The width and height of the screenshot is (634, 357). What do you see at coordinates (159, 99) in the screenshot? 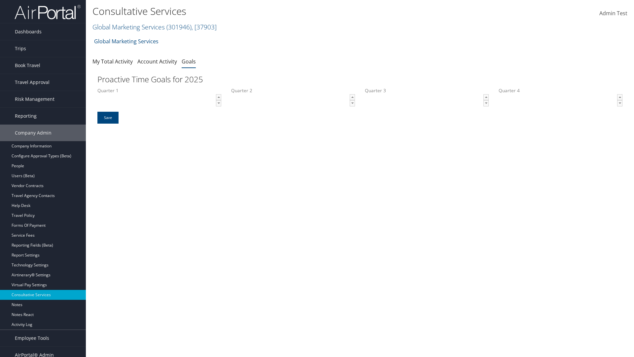
I see `label: Quarter 1` at bounding box center [159, 99].